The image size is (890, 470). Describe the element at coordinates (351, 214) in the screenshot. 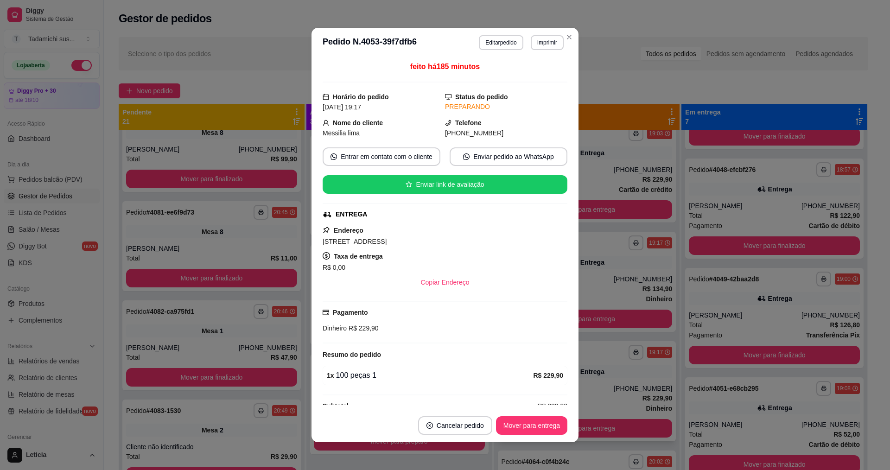

I see `div: ENTREGA` at that location.